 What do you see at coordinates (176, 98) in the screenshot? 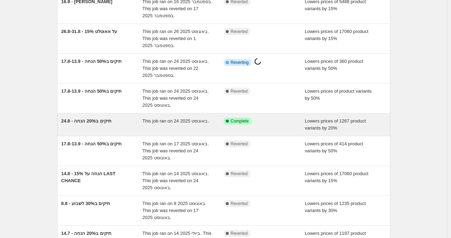
I see `span: This job ran on 24 באוגוסט 2025. This job was reverted on 24 באוגוסט 2025.` at bounding box center [176, 98].